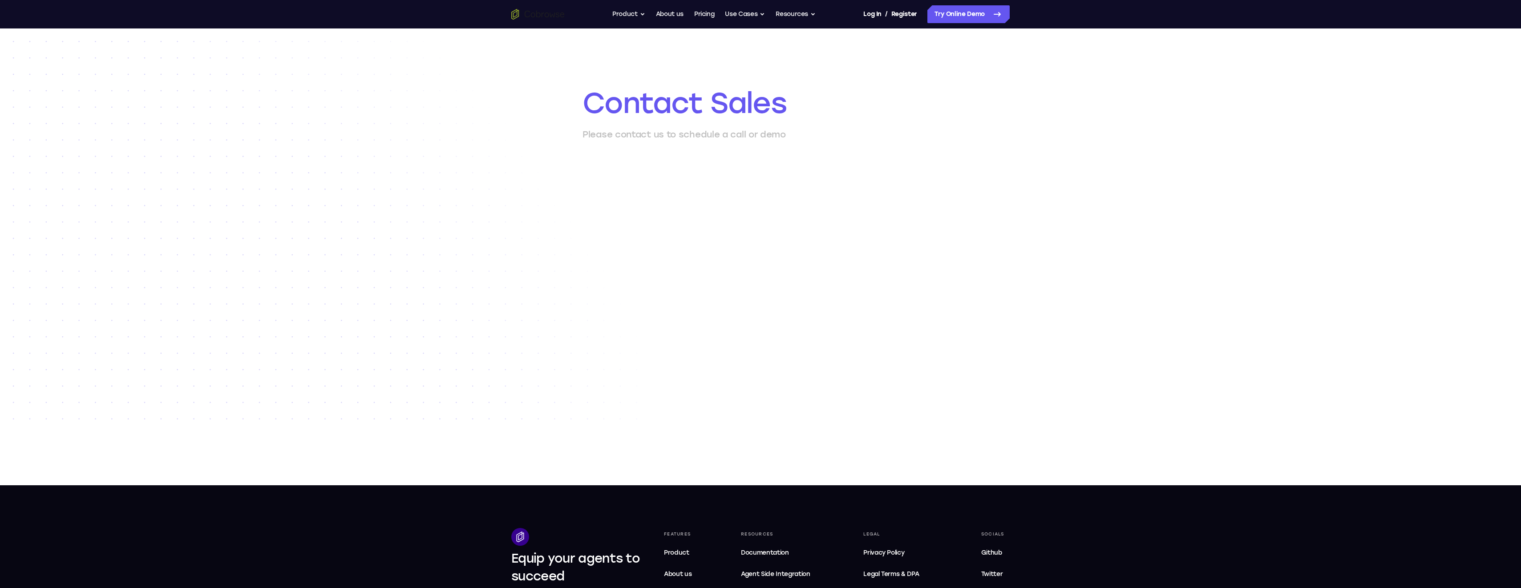 The width and height of the screenshot is (1521, 588). Describe the element at coordinates (994, 535) in the screenshot. I see `div: Socials` at that location.